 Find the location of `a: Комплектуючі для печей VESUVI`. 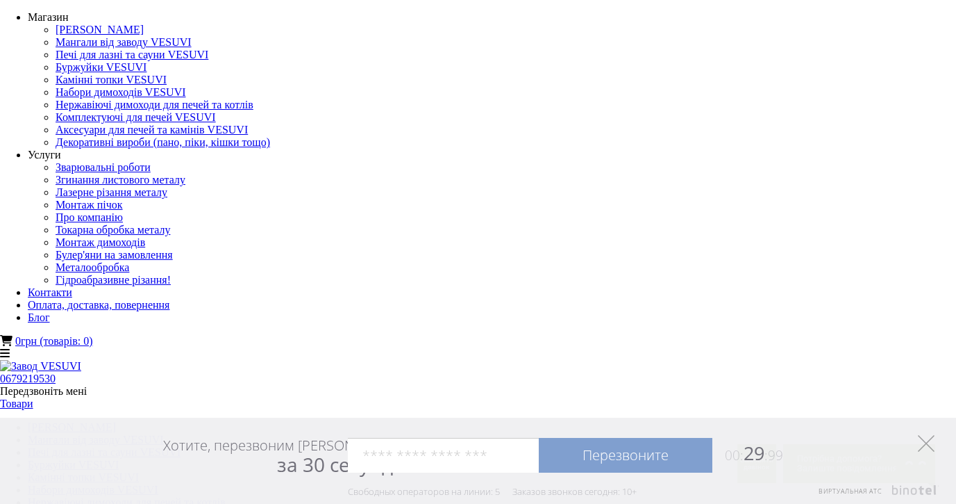

a: Комплектуючі для печей VESUVI is located at coordinates (135, 117).